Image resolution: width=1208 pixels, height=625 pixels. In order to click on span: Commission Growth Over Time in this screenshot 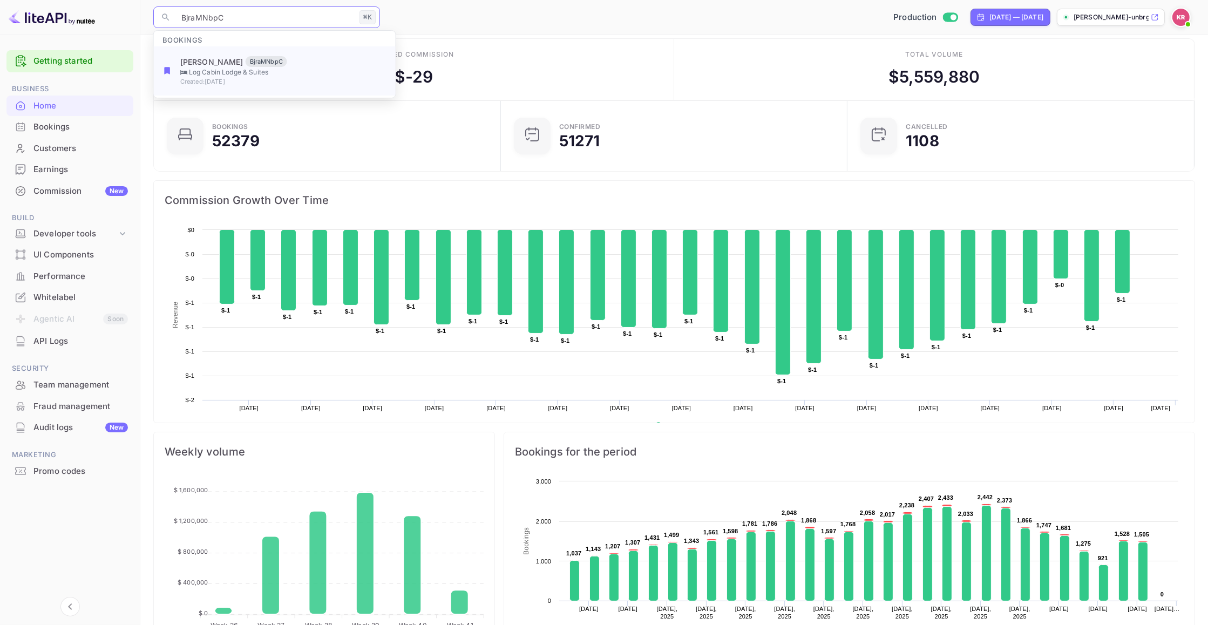, I will do `click(674, 200)`.